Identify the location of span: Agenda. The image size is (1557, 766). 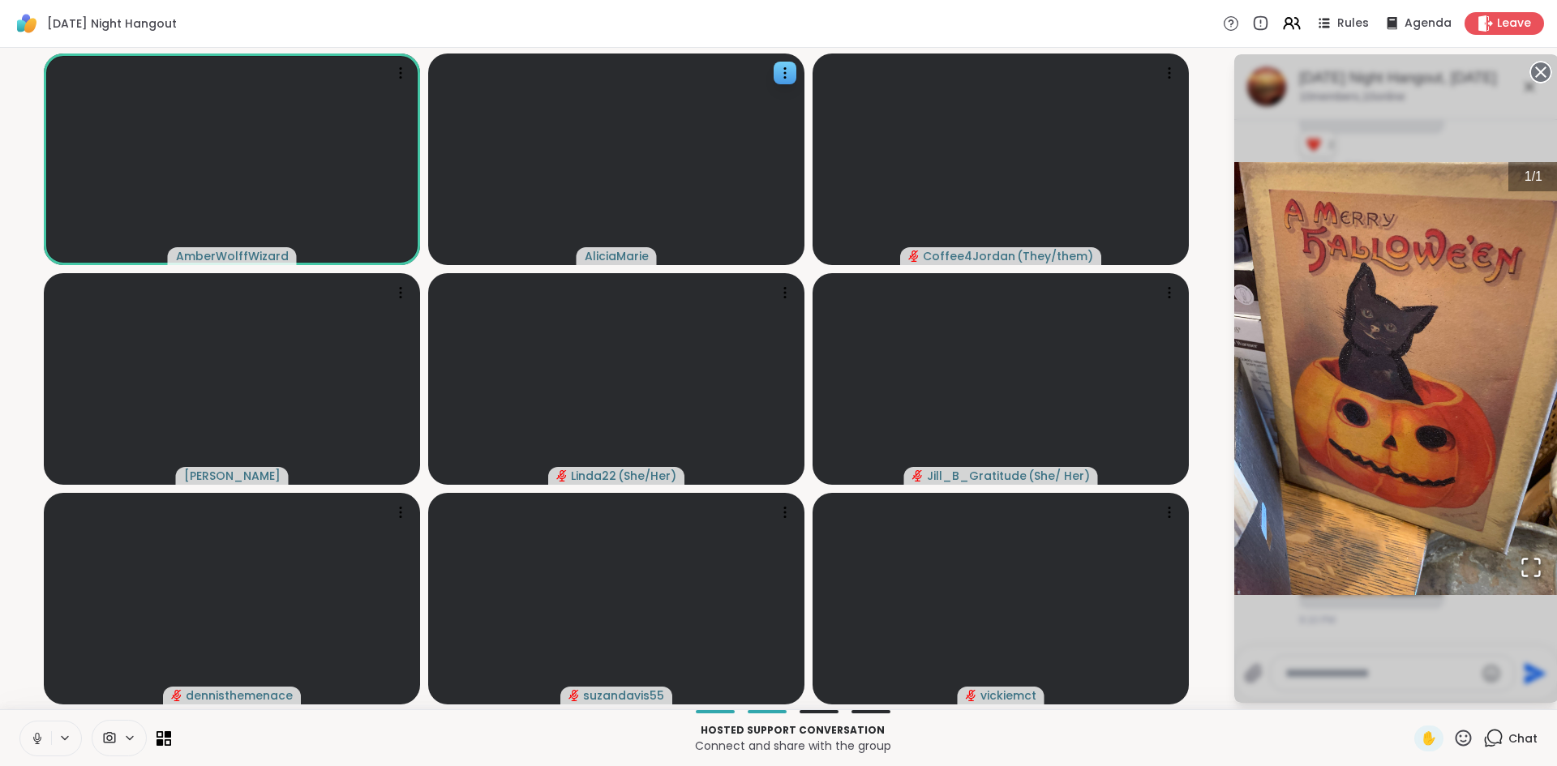
(1428, 24).